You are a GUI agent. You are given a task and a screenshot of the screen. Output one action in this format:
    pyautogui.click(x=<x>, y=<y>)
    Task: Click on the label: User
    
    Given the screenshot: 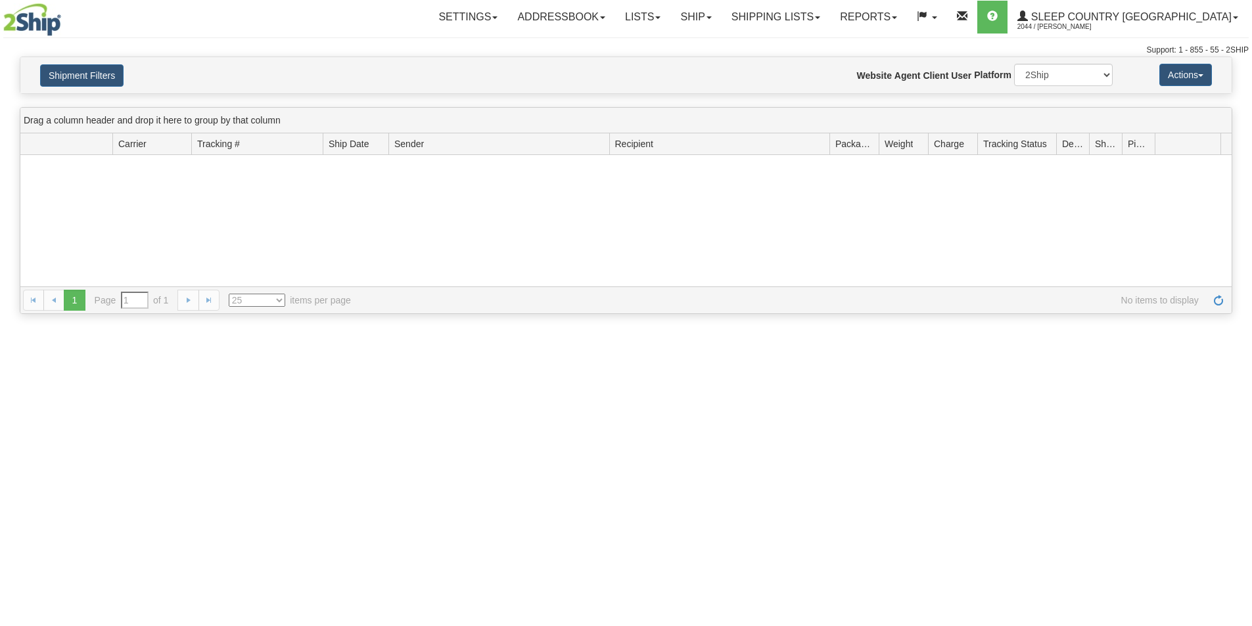 What is the action you would take?
    pyautogui.click(x=960, y=76)
    